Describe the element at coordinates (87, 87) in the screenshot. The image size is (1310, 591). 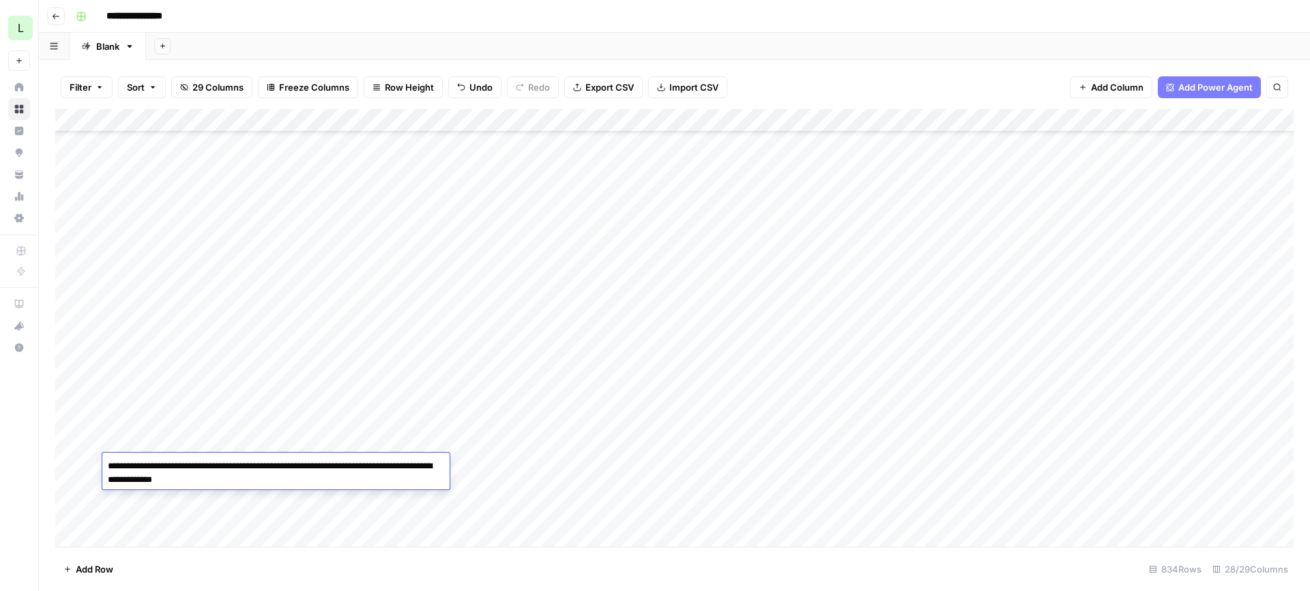
I see `button: Filter` at that location.